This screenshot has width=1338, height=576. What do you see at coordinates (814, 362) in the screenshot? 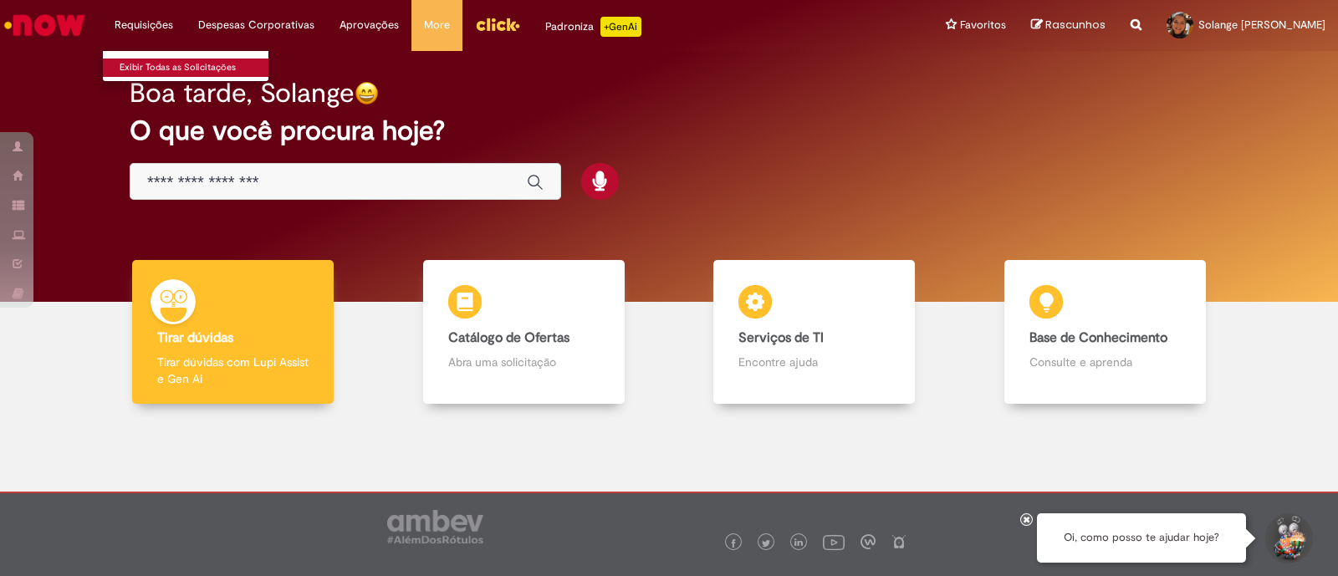
I see `p: Encontre ajuda` at bounding box center [814, 362].